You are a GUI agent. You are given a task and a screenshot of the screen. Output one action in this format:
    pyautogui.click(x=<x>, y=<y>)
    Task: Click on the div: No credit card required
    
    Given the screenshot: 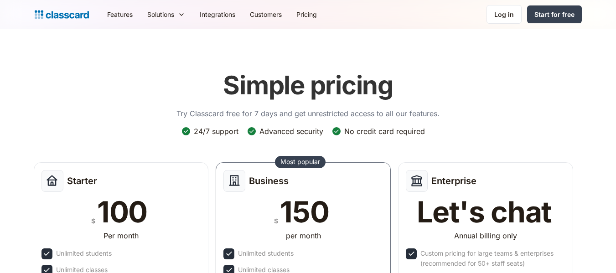 What is the action you would take?
    pyautogui.click(x=384, y=131)
    